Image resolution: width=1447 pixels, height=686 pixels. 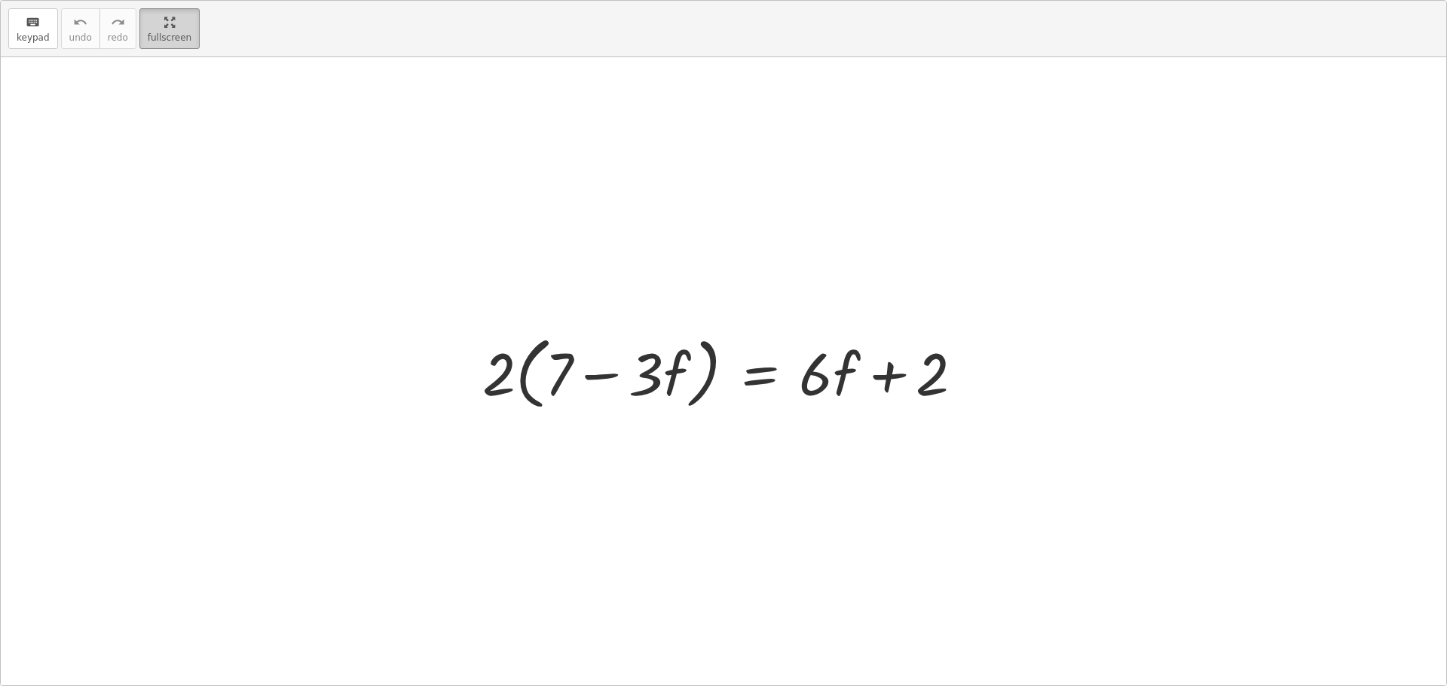 What do you see at coordinates (170, 29) in the screenshot?
I see `button: fullscreen` at bounding box center [170, 29].